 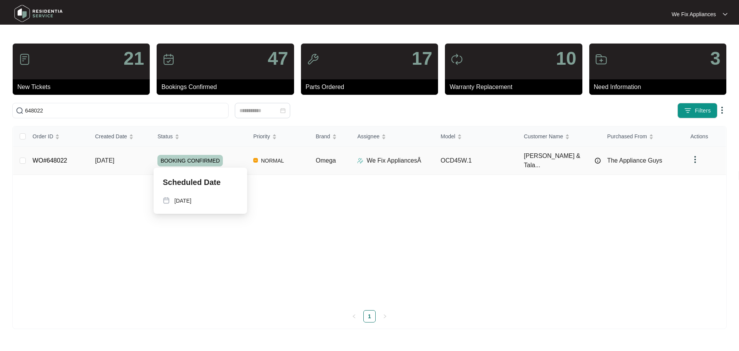 What do you see at coordinates (688, 111) in the screenshot?
I see `img: filter icon` at bounding box center [688, 111].